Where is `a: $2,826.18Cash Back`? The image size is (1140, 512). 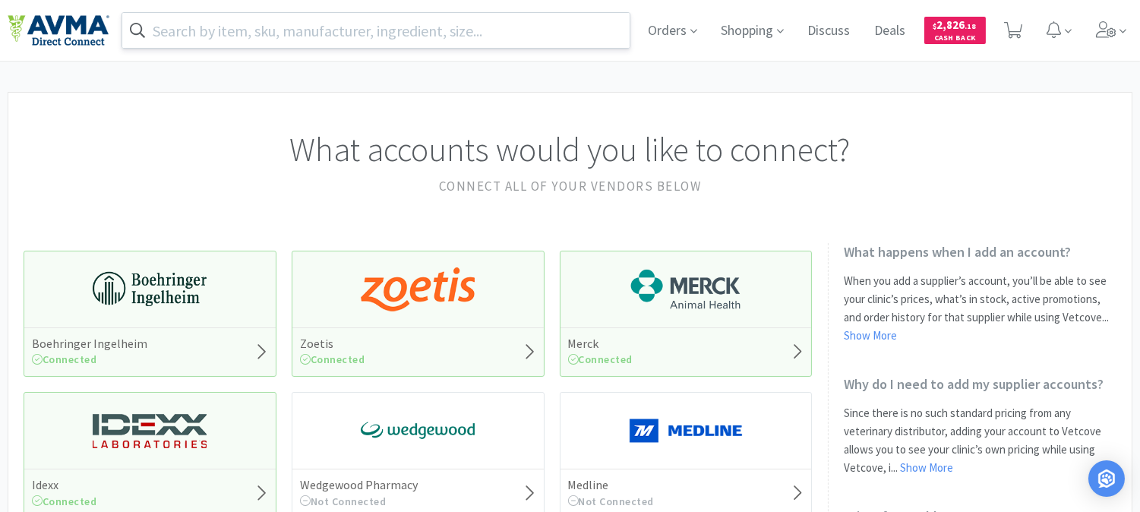 a: $2,826.18Cash Back is located at coordinates (955, 30).